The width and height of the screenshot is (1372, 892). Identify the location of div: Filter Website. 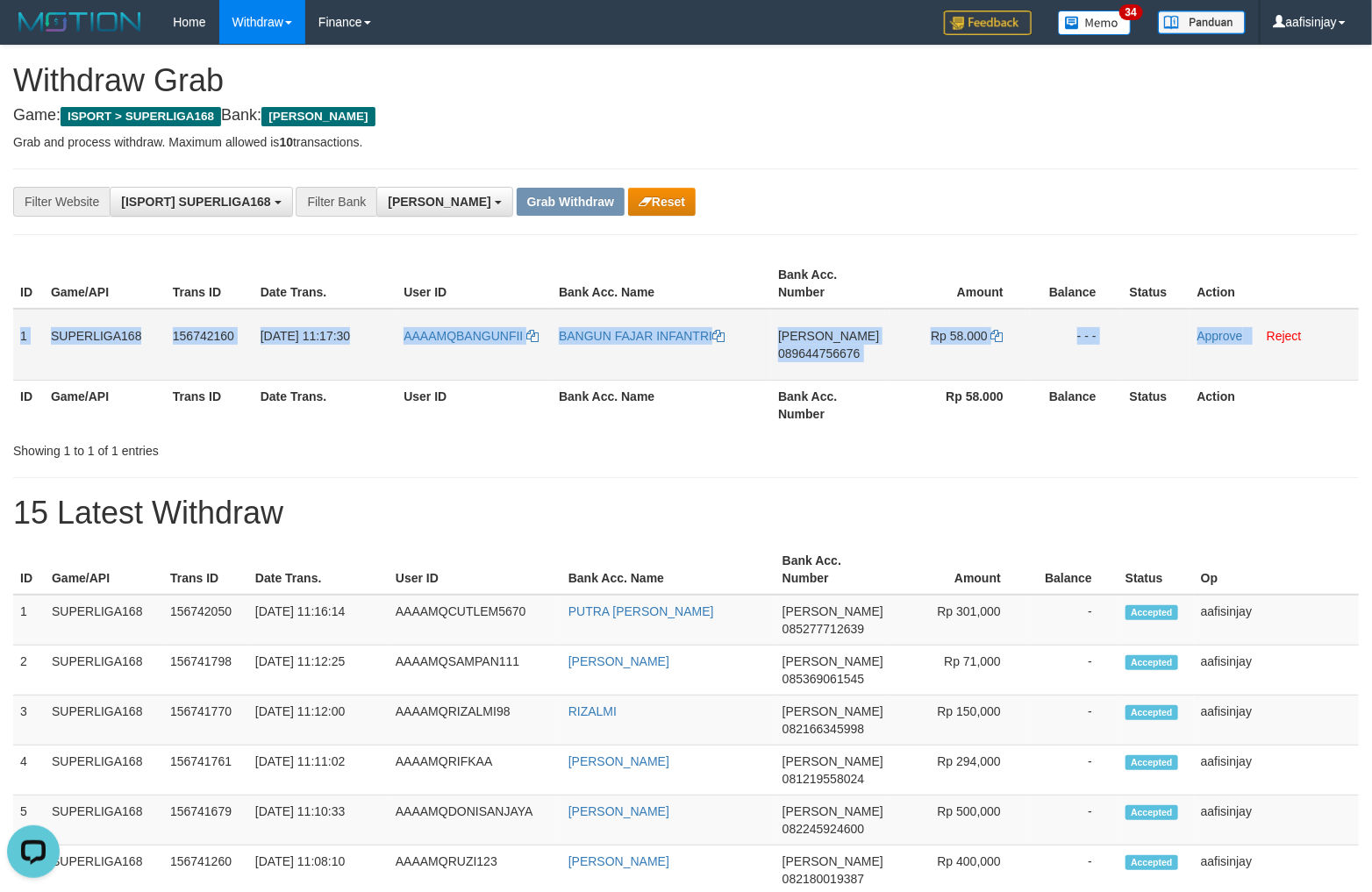
(62, 202).